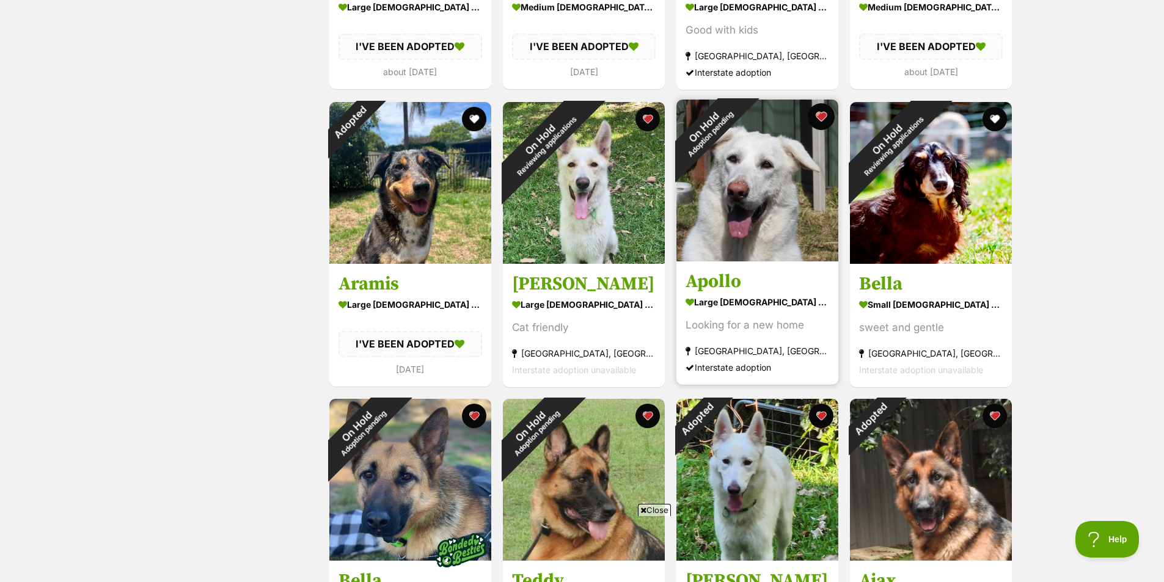 This screenshot has width=1164, height=582. What do you see at coordinates (757, 282) in the screenshot?
I see `h3: Apollo` at bounding box center [757, 282].